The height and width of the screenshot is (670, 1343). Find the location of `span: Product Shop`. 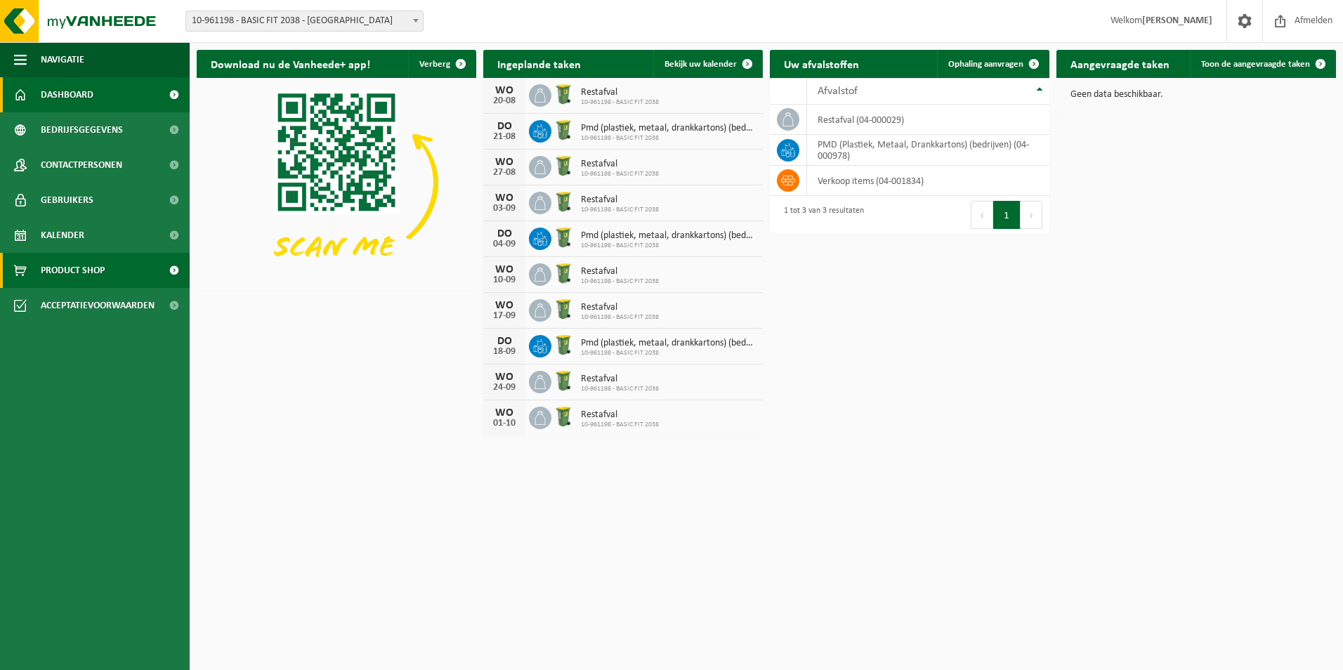

span: Product Shop is located at coordinates (72, 270).